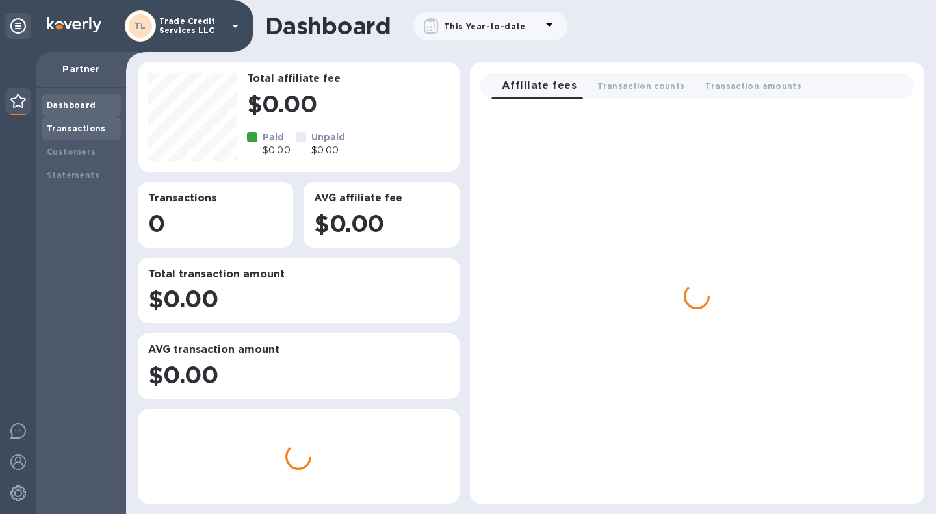 The width and height of the screenshot is (936, 514). What do you see at coordinates (215, 224) in the screenshot?
I see `h1: 0` at bounding box center [215, 224].